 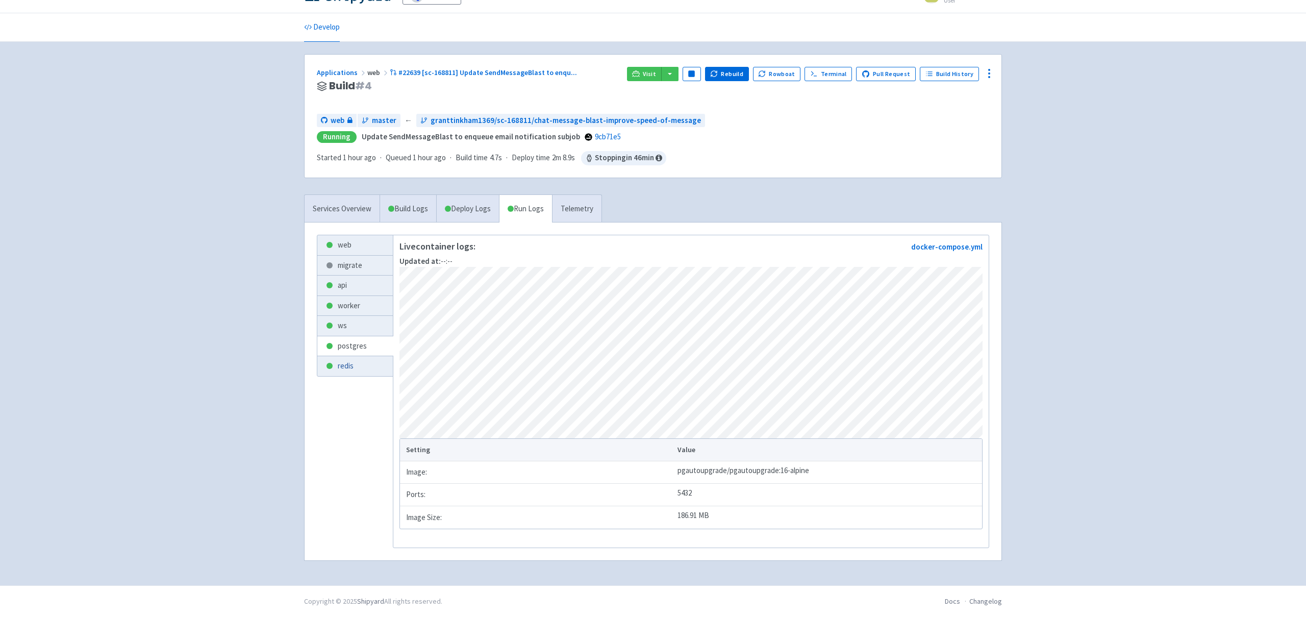 What do you see at coordinates (531, 158) in the screenshot?
I see `span: Deploy time` at bounding box center [531, 158].